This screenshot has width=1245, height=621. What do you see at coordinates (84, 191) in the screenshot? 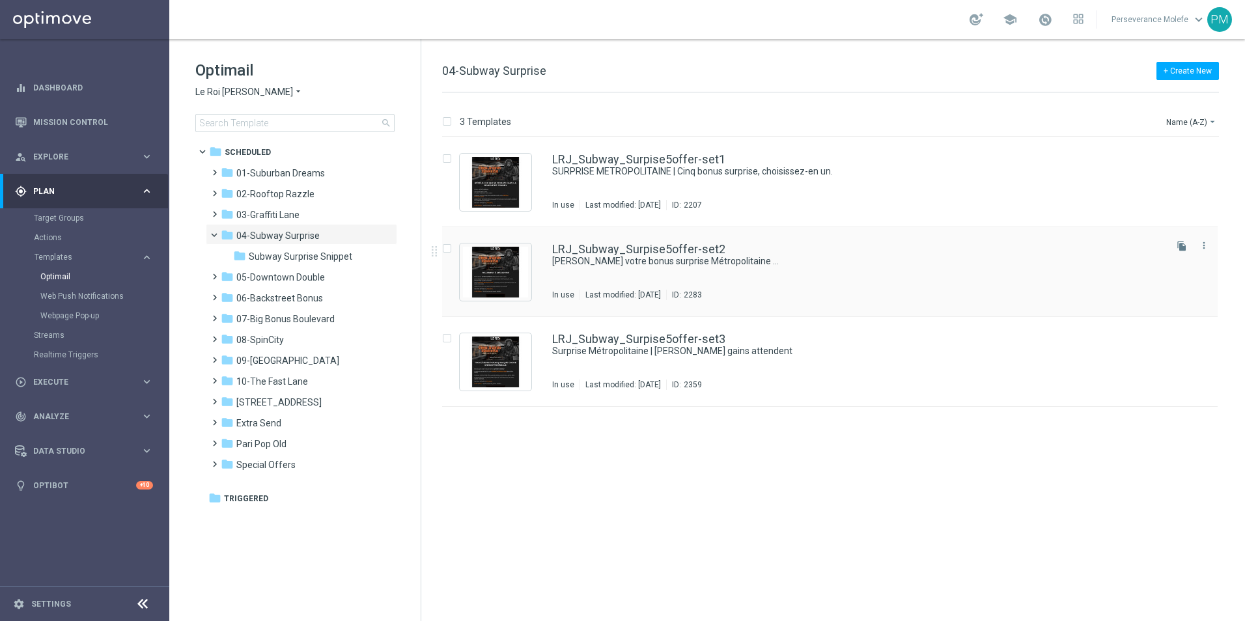
I see `div: gps_fixed Plan keyboard_arrow_right` at bounding box center [84, 191].